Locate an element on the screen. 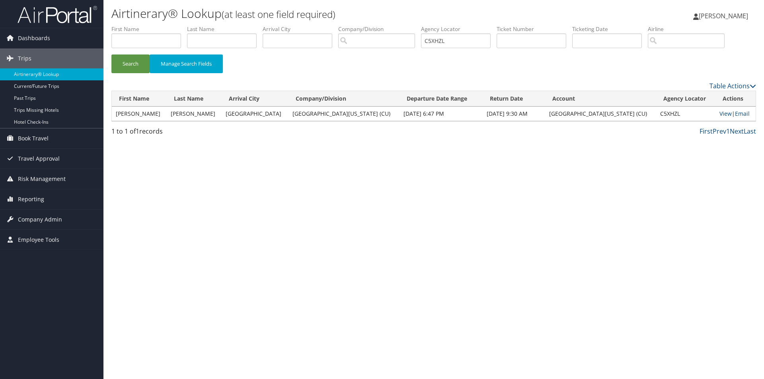 The height and width of the screenshot is (379, 764). th: Arrival City: activate to sort column ascending is located at coordinates (255, 99).